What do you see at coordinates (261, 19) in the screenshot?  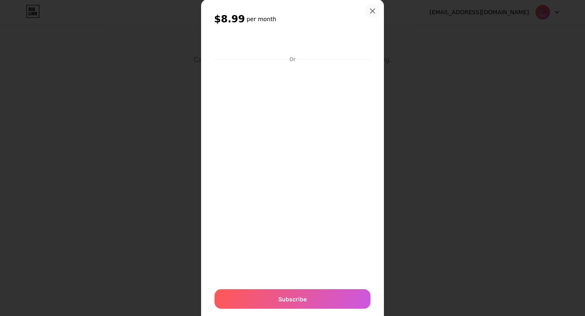 I see `h6: per month` at bounding box center [261, 19].